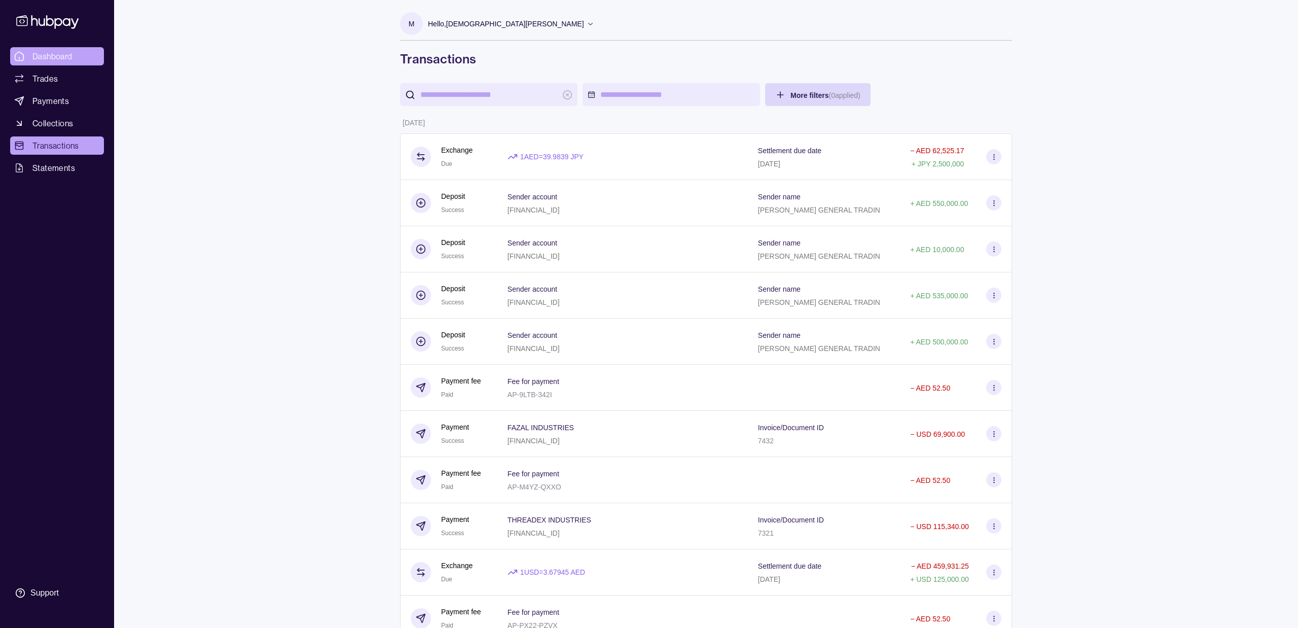 This screenshot has width=1298, height=628. I want to click on p: + USD 125,000.00, so click(939, 579).